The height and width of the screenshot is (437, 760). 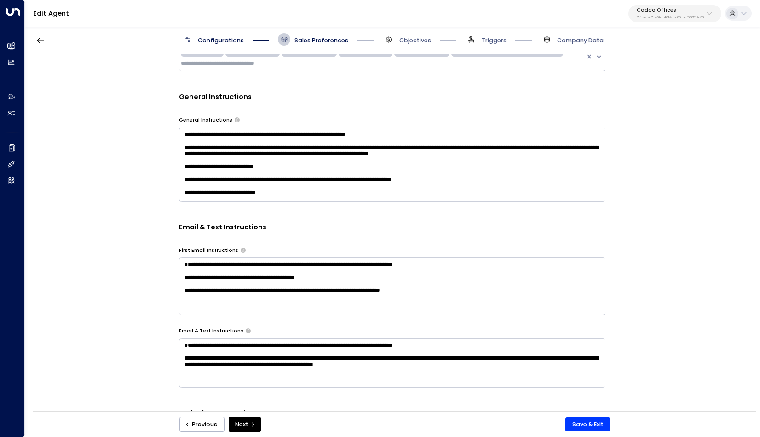 I want to click on p: 7b1ceed7-40fa-4014-bd85-aaf588512a38, so click(x=670, y=17).